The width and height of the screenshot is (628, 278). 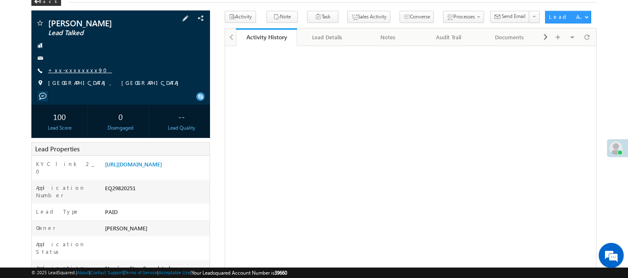 What do you see at coordinates (417, 17) in the screenshot?
I see `button: Converse` at bounding box center [417, 17].